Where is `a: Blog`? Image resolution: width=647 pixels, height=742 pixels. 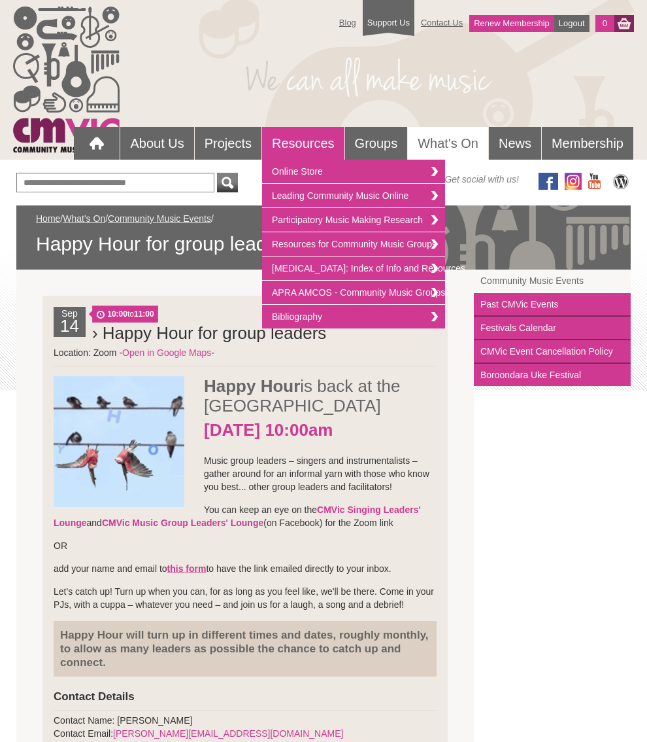 a: Blog is located at coordinates (348, 22).